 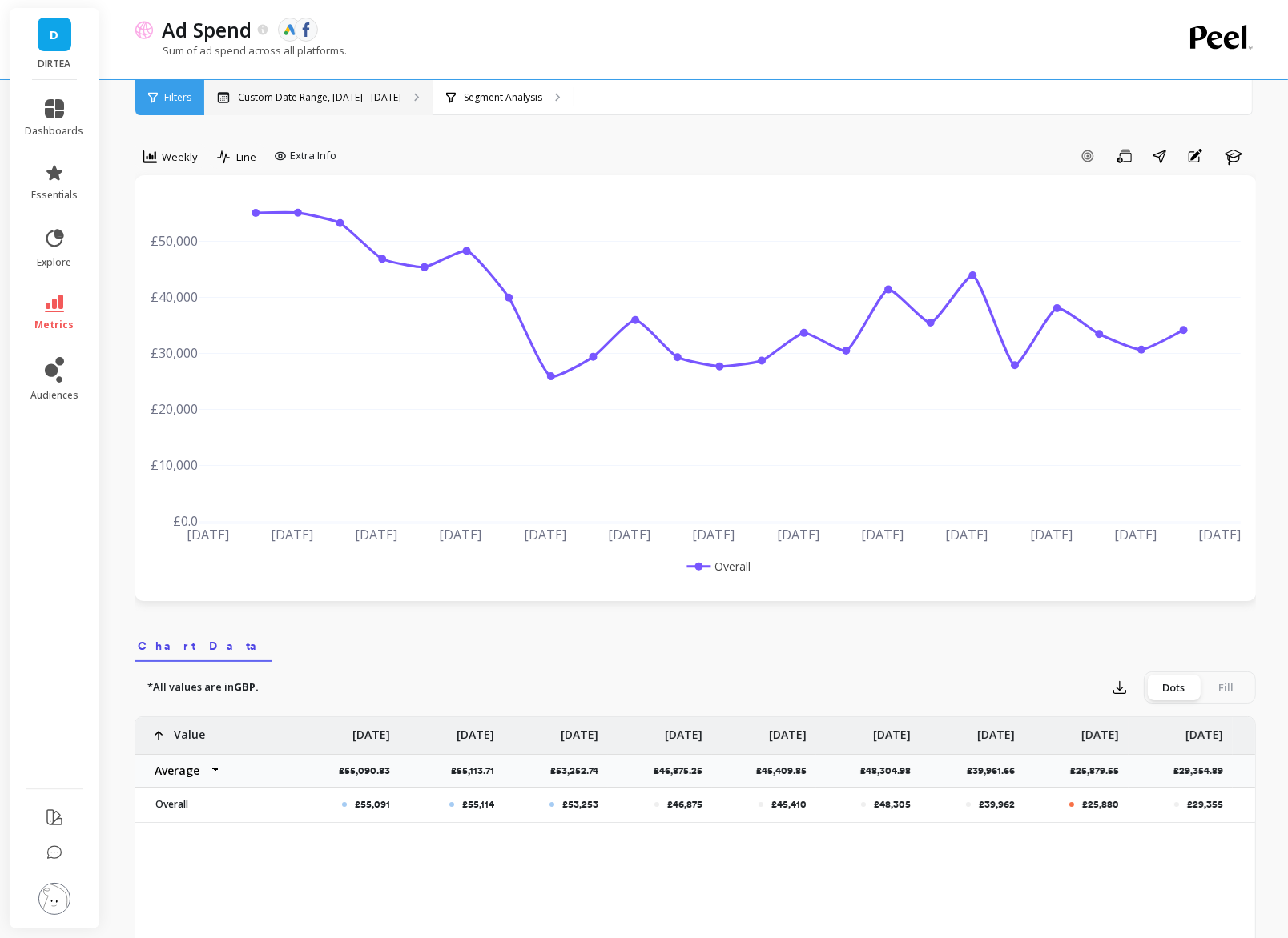 What do you see at coordinates (203, 688) in the screenshot?
I see `p: *All values are in` at bounding box center [203, 688].